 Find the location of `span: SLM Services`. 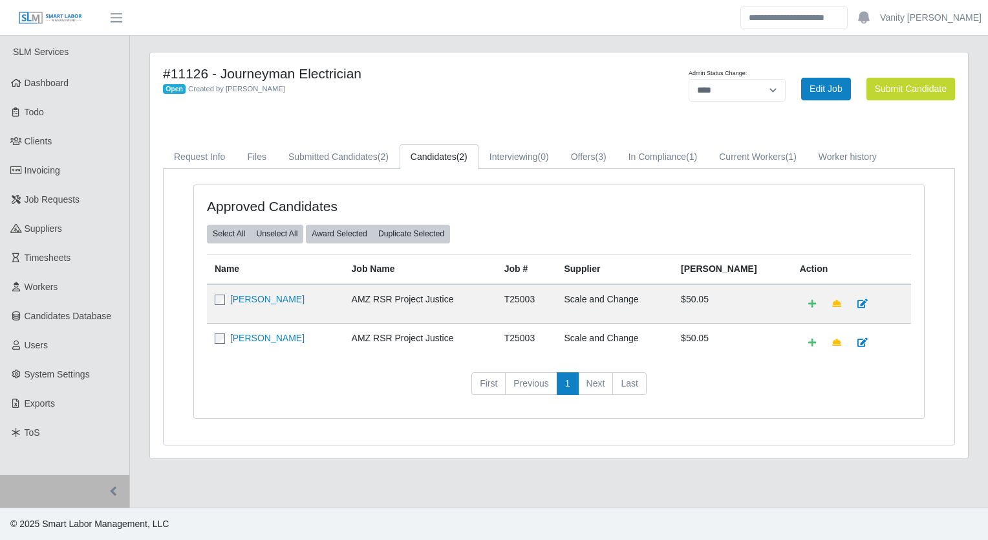

span: SLM Services is located at coordinates (41, 52).